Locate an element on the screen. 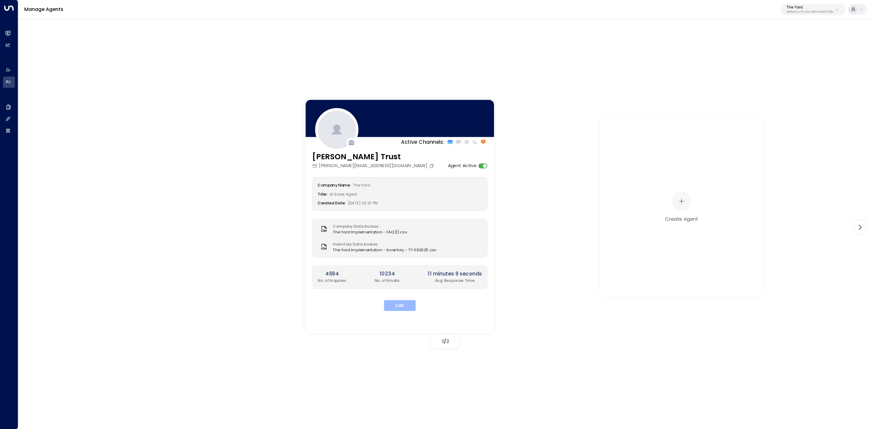 The width and height of the screenshot is (873, 429). label: Inventory Data Access: is located at coordinates (383, 244).